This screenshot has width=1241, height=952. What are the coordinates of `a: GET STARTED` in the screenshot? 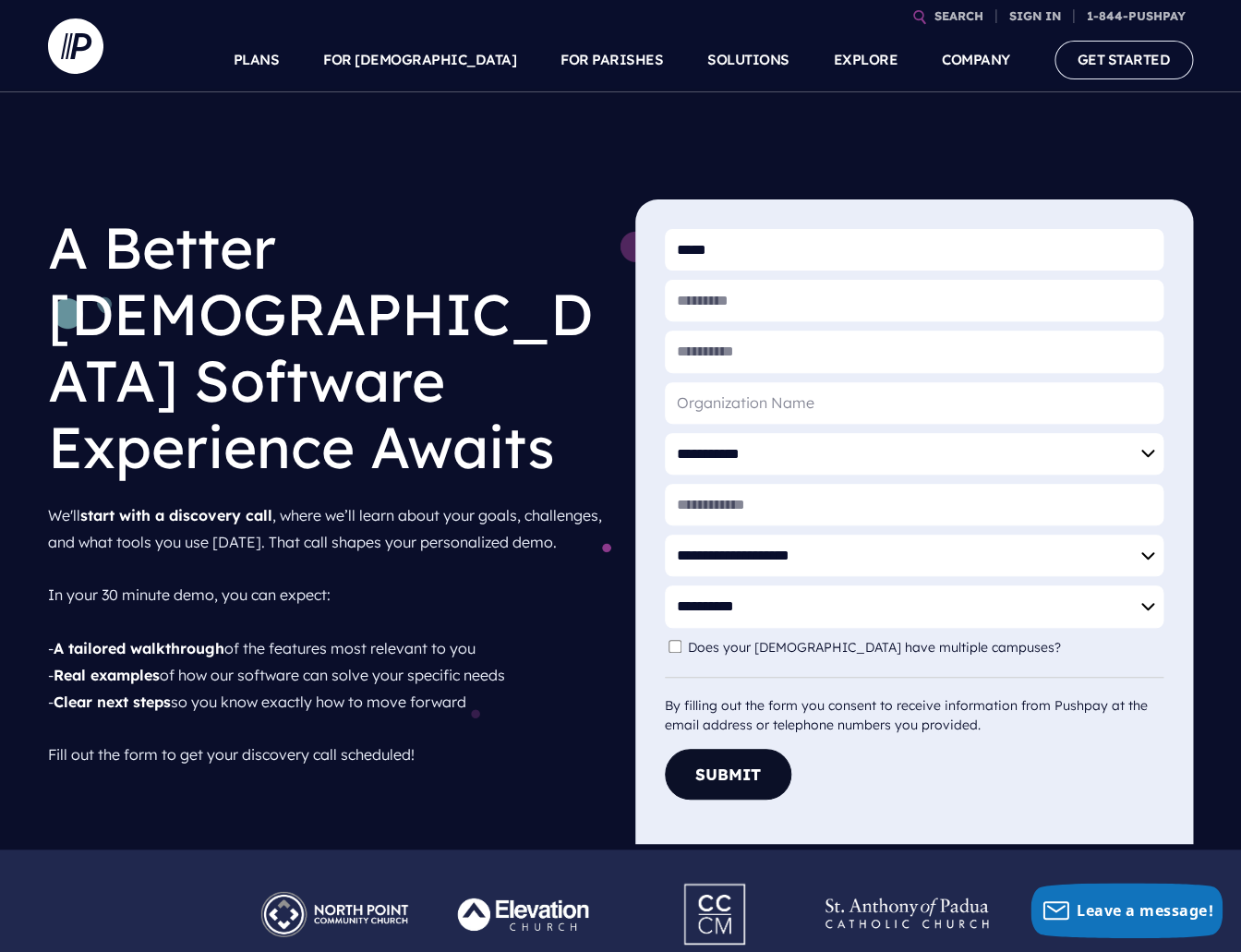 It's located at (1125, 59).